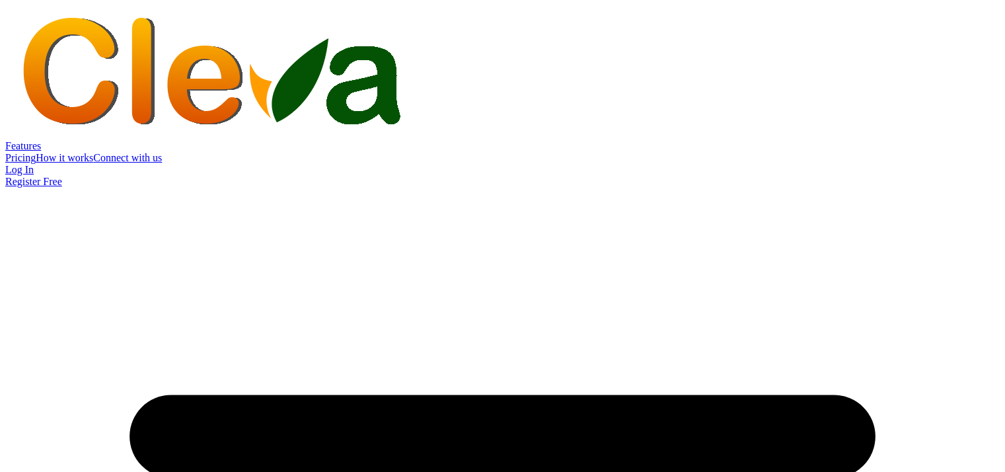 Image resolution: width=1005 pixels, height=472 pixels. Describe the element at coordinates (214, 71) in the screenshot. I see `img: cleva_logo.png` at that location.